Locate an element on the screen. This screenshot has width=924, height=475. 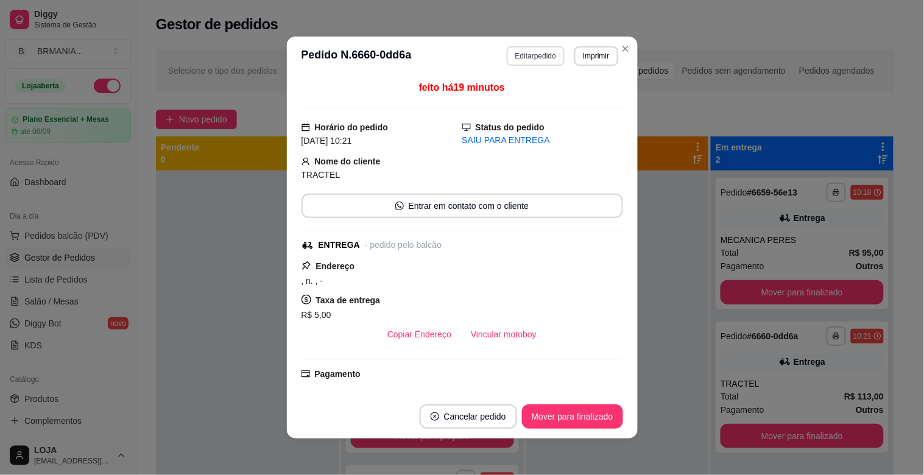
strong: Nome do cliente is located at coordinates (348, 161).